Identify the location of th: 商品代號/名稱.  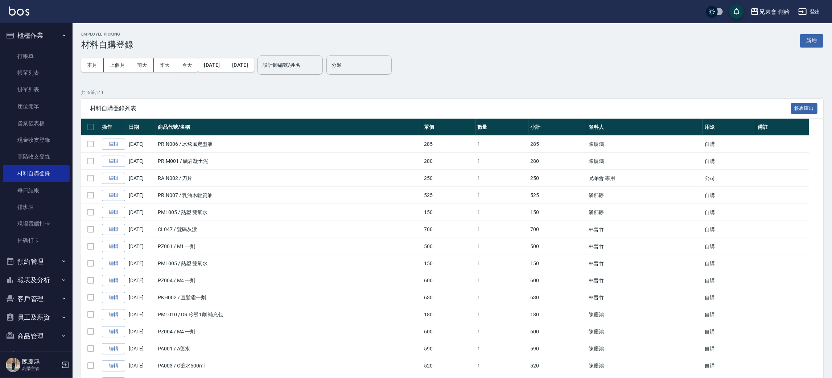
(289, 127).